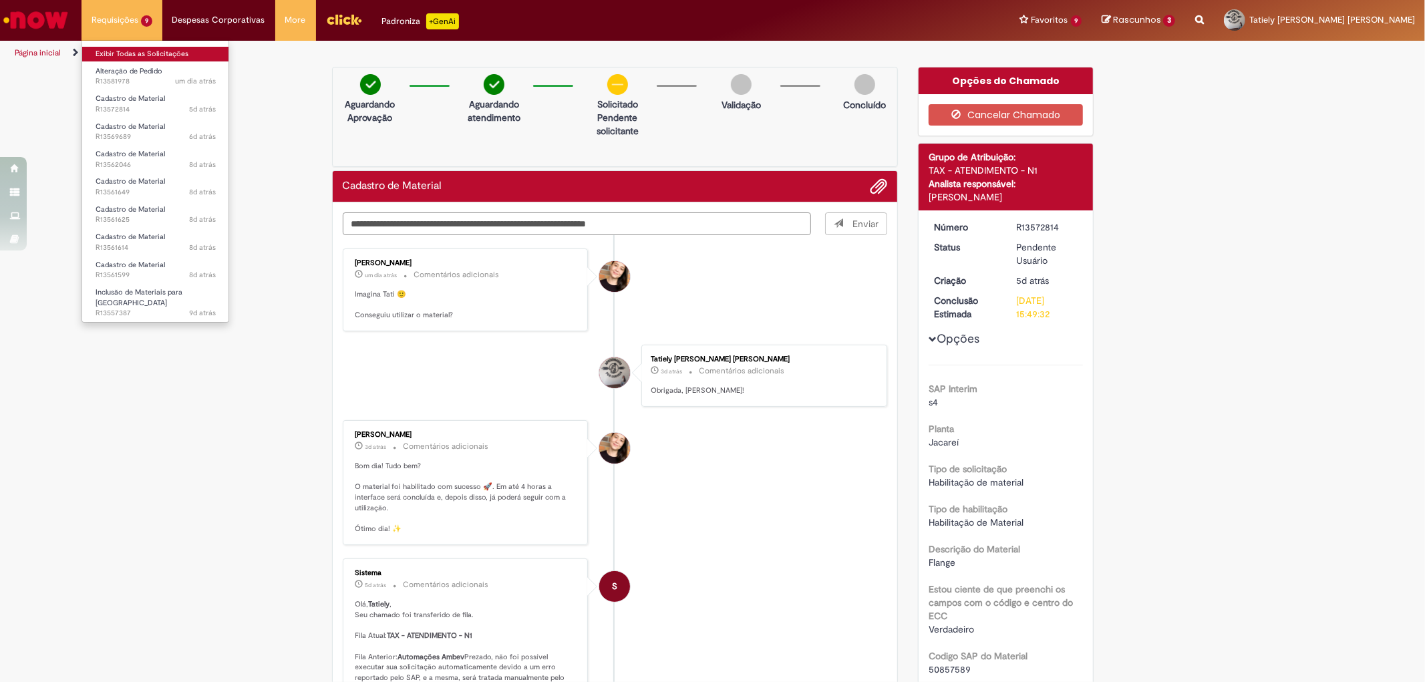  I want to click on span: S, so click(614, 586).